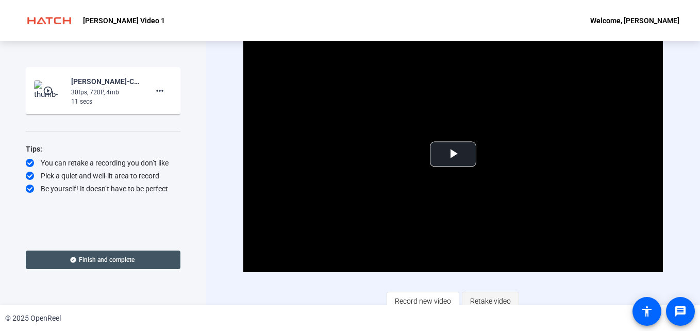 The height and width of the screenshot is (331, 700). Describe the element at coordinates (423, 301) in the screenshot. I see `span: Record new video` at that location.